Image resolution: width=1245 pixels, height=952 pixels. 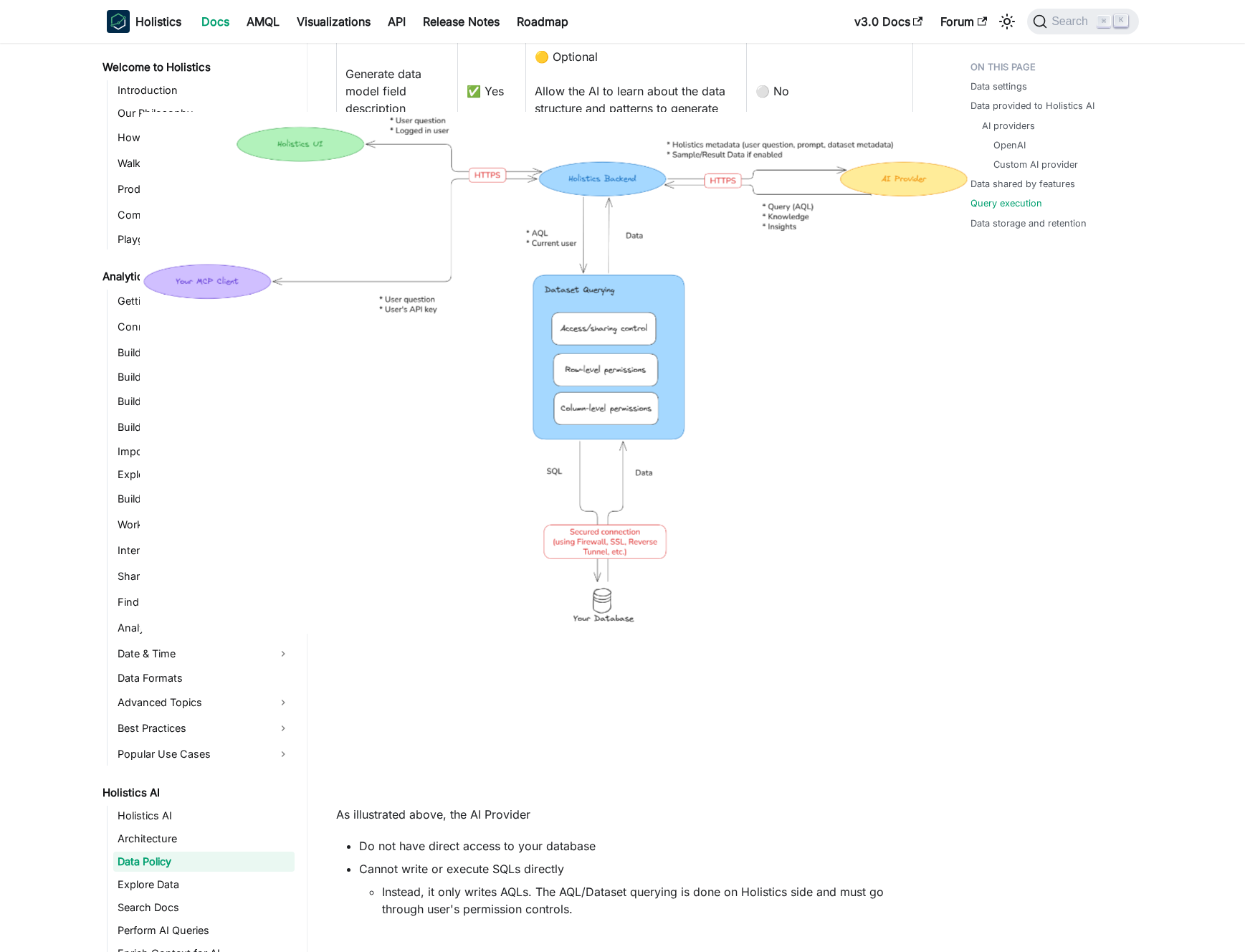 I want to click on p: As illustrated above, the AI Provider, so click(x=624, y=814).